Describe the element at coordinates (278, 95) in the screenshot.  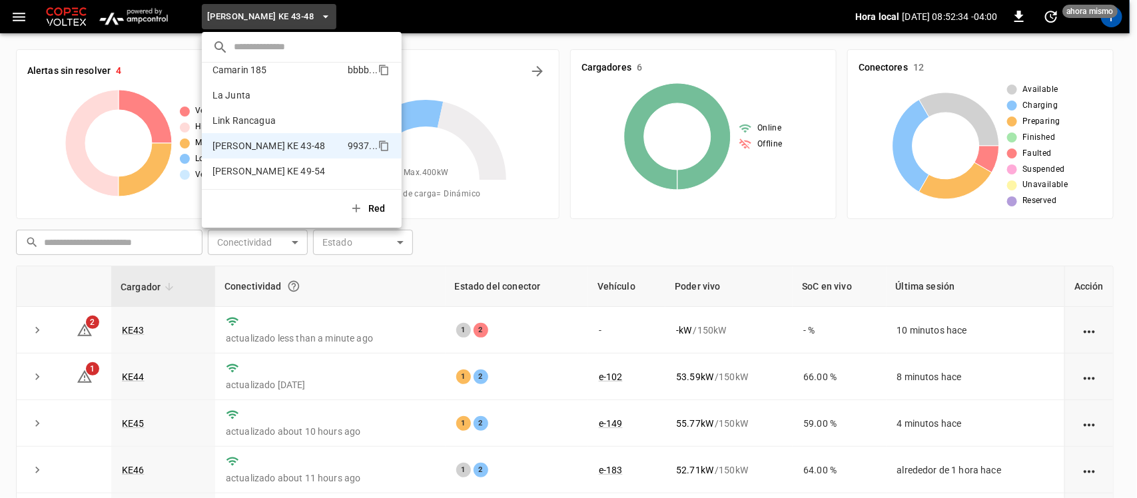
I see `p: La Junta` at that location.